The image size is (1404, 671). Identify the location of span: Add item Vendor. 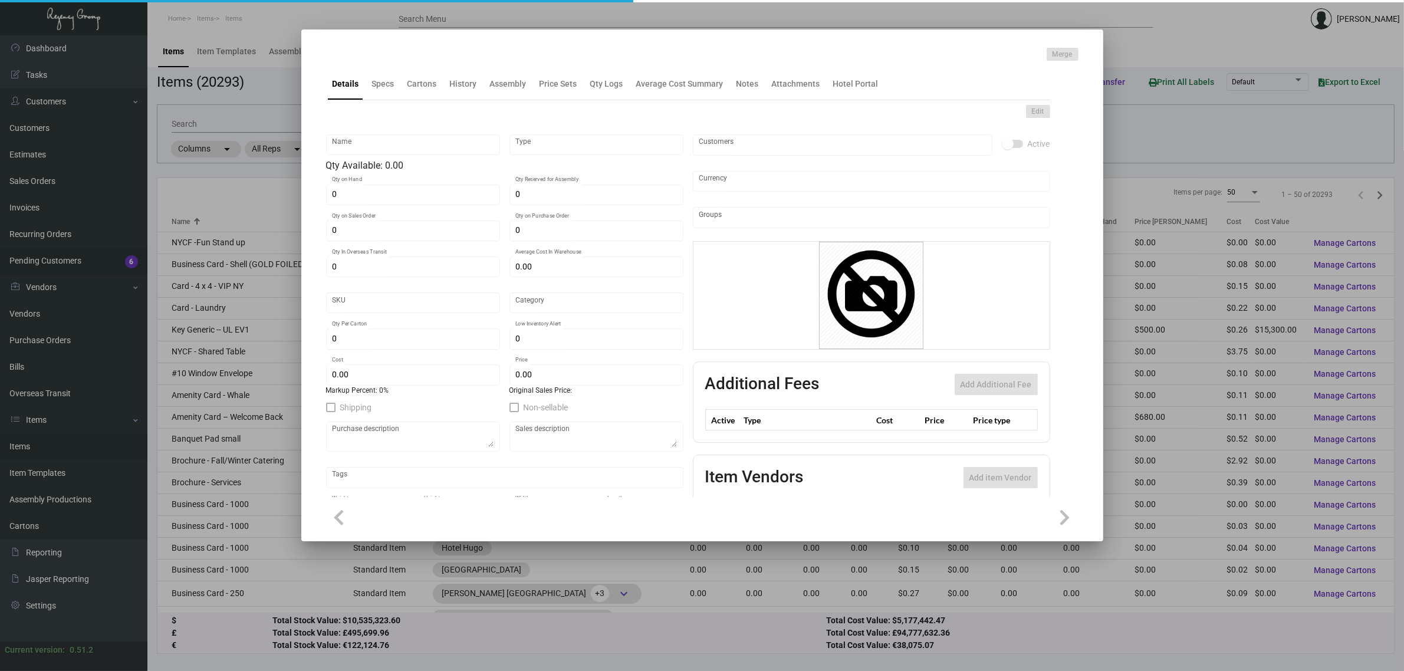
(1000, 477).